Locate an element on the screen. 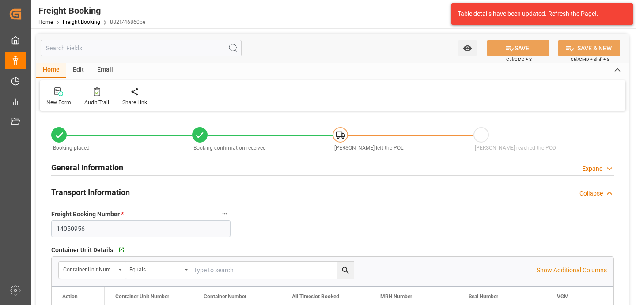 The image size is (636, 305). span: MRN Number is located at coordinates (396, 297).